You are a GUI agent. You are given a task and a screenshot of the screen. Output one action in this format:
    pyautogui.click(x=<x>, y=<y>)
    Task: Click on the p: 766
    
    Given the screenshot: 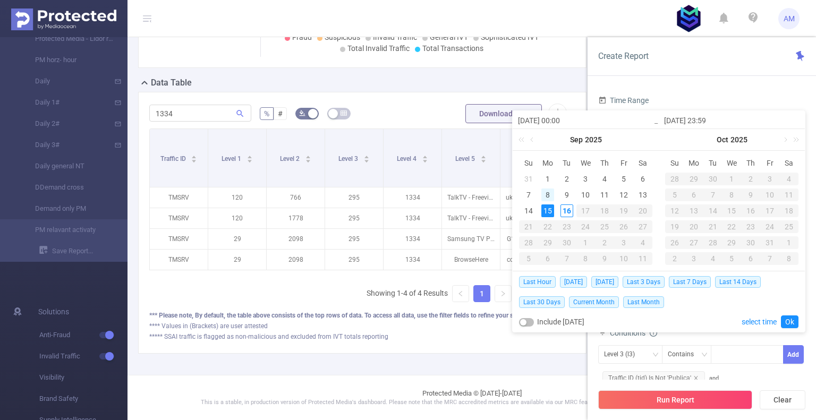 What is the action you would take?
    pyautogui.click(x=295, y=198)
    